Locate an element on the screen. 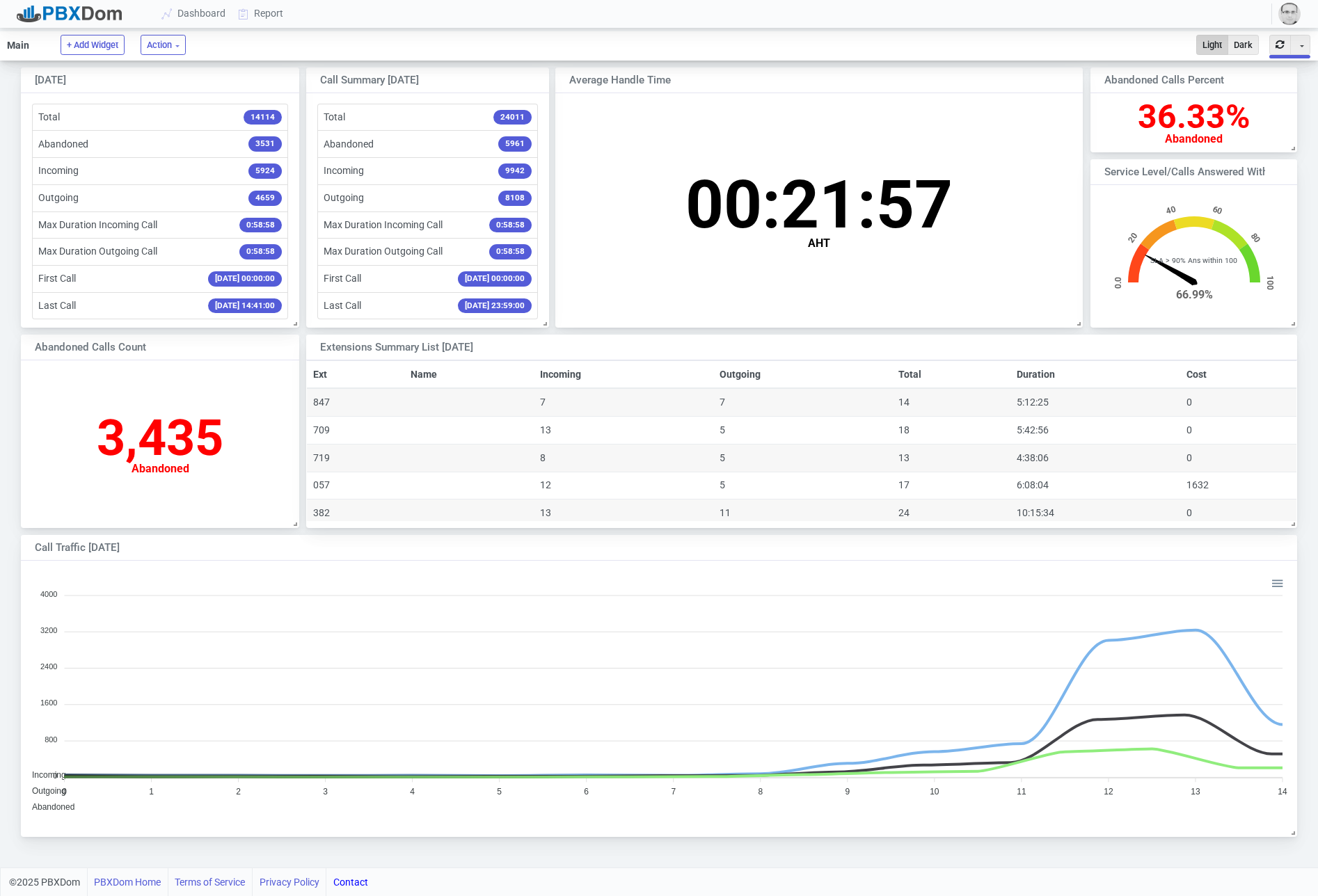  td: 24 is located at coordinates (951, 514).